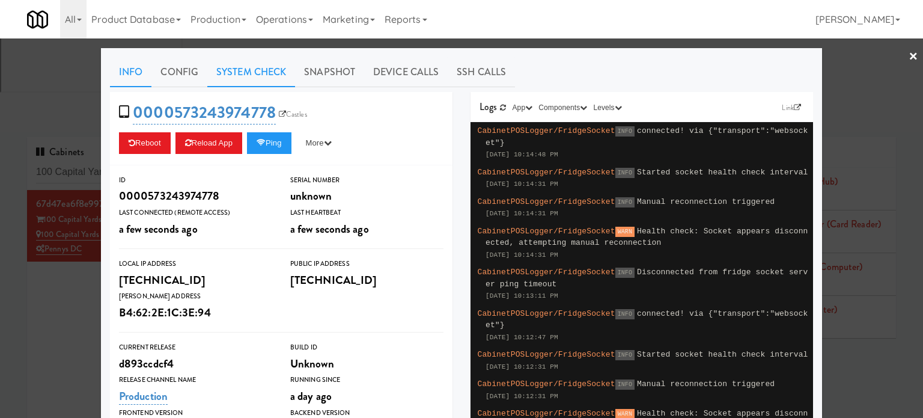 The height and width of the screenshot is (418, 923). Describe the element at coordinates (607, 108) in the screenshot. I see `button: Levels` at that location.